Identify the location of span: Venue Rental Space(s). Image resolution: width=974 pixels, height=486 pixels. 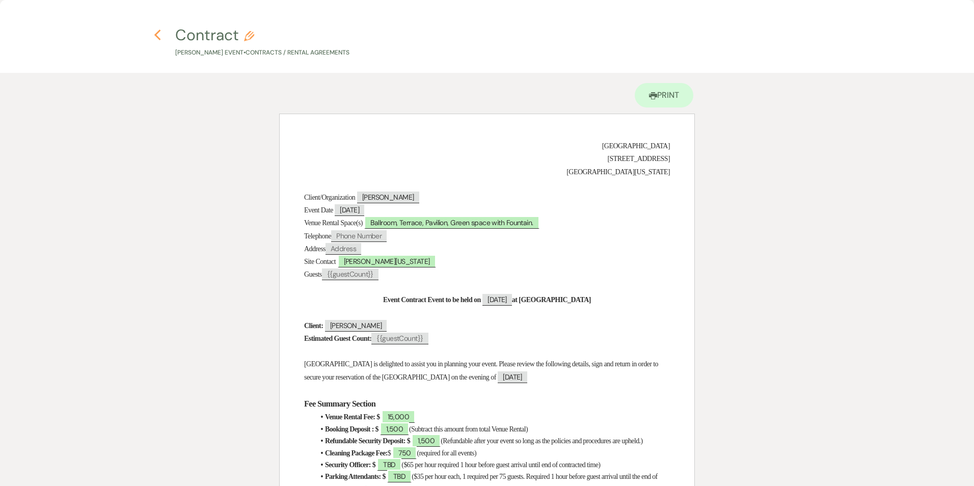
(333, 223).